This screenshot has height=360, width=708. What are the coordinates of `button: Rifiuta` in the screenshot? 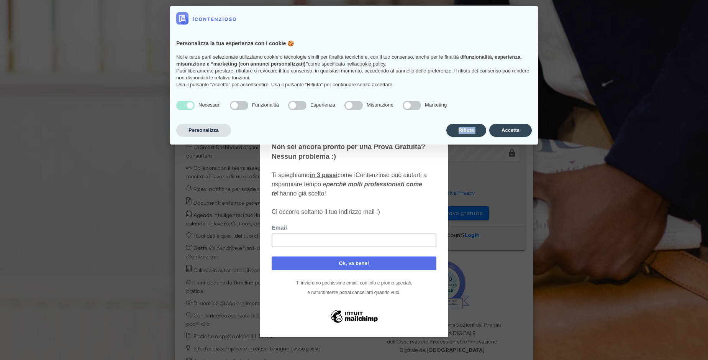 It's located at (466, 130).